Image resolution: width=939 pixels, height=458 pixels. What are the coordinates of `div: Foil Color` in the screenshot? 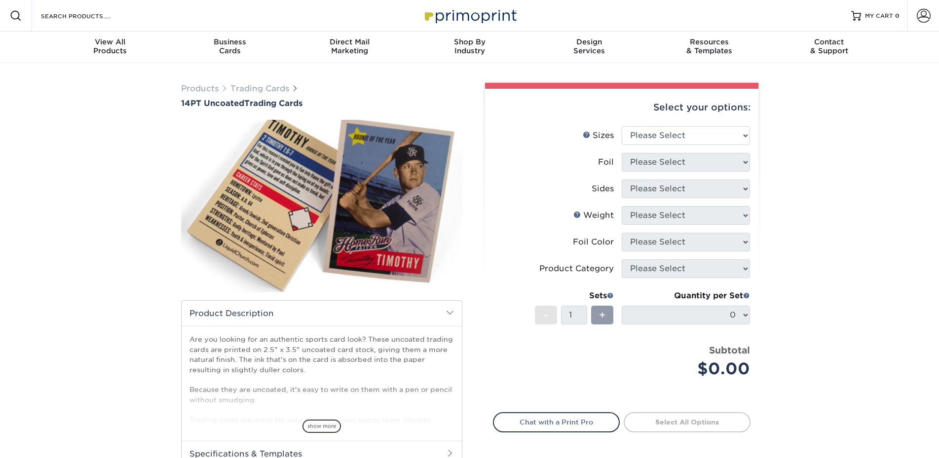 It's located at (593, 242).